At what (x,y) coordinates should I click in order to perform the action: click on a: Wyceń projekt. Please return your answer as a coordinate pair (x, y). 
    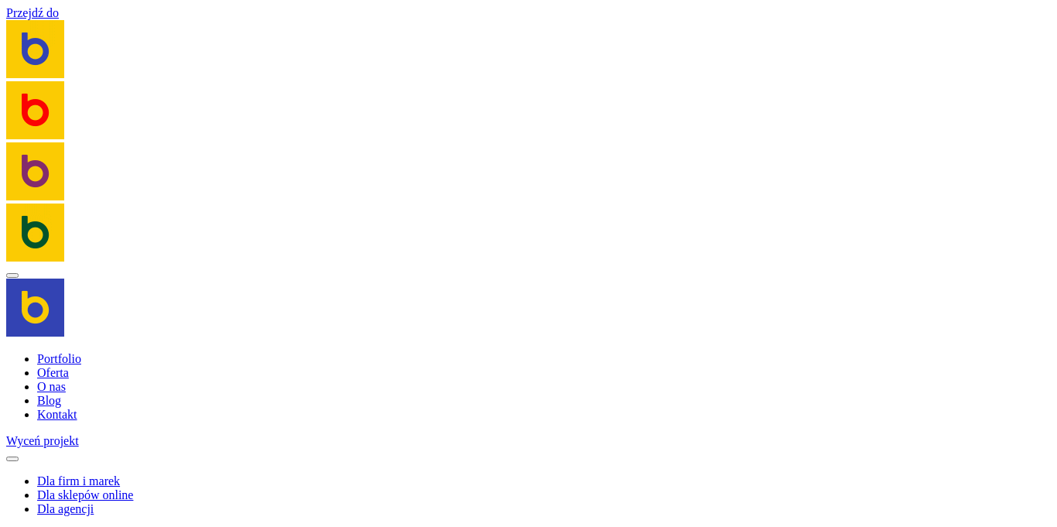
    Looking at the image, I should click on (43, 440).